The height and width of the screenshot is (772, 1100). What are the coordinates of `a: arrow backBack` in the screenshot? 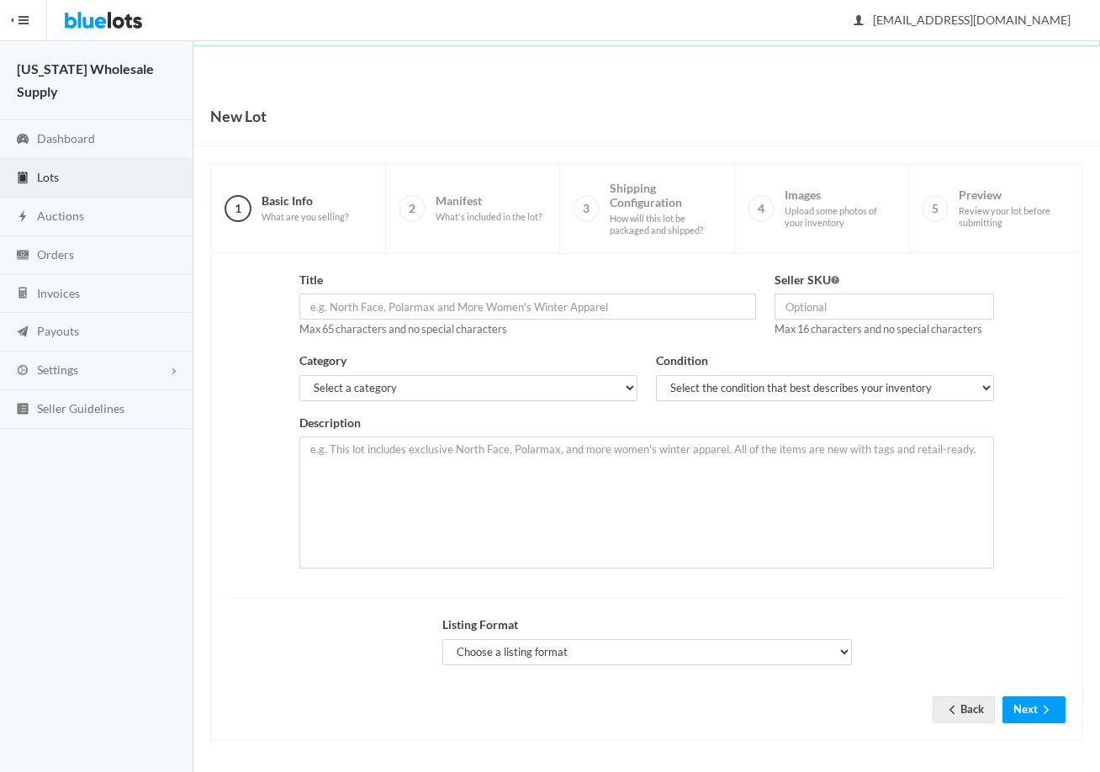 It's located at (963, 709).